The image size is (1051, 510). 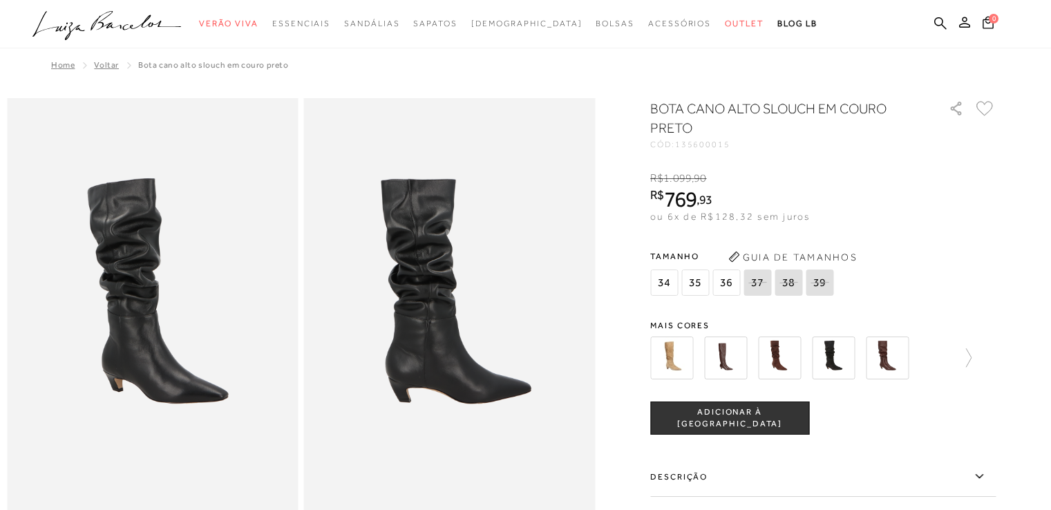 What do you see at coordinates (677, 178) in the screenshot?
I see `span: 1.099` at bounding box center [677, 178].